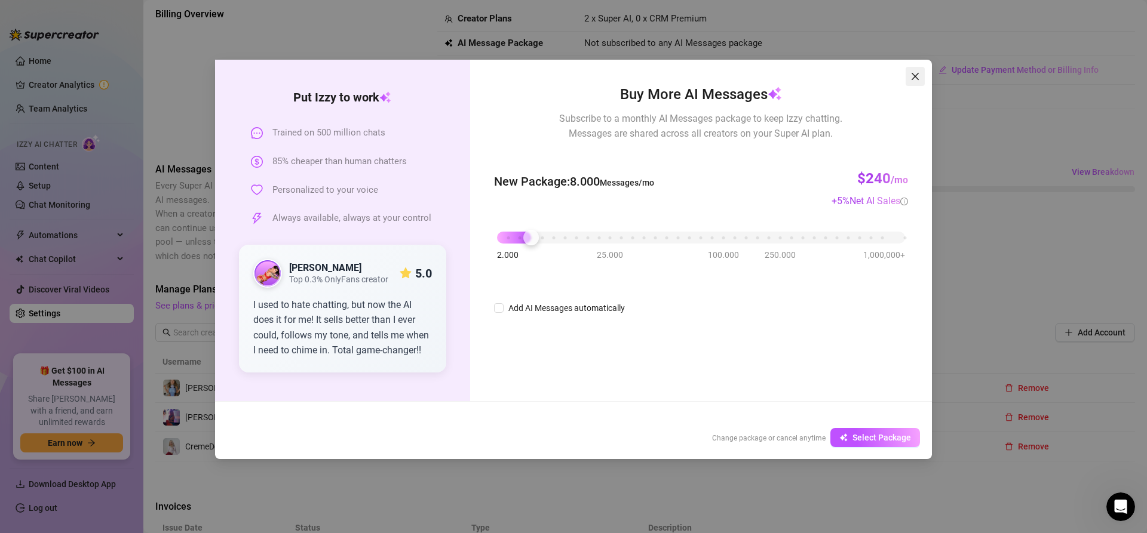  I want to click on span: Trained on 500 million chats, so click(329, 133).